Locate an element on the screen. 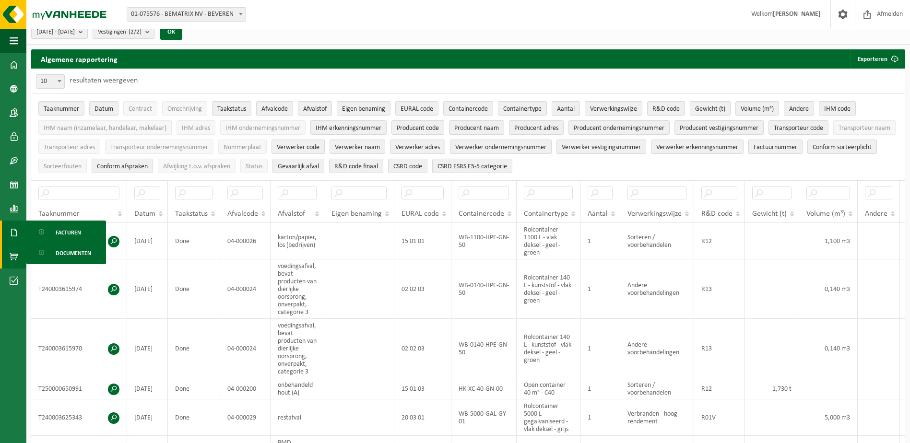 This screenshot has width=910, height=443. td: Open container 40 m³ - C40 is located at coordinates (548, 389).